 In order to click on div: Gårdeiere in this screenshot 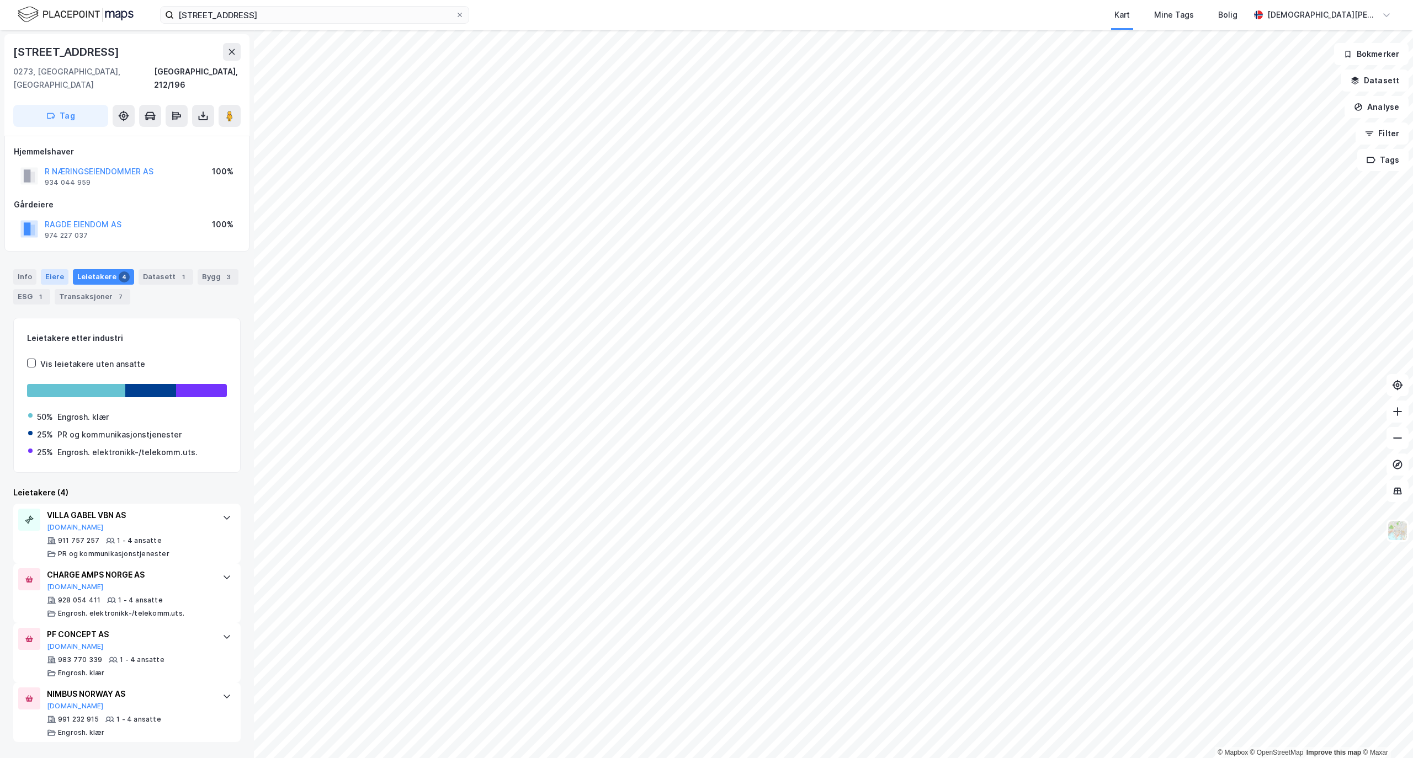, I will do `click(127, 205)`.